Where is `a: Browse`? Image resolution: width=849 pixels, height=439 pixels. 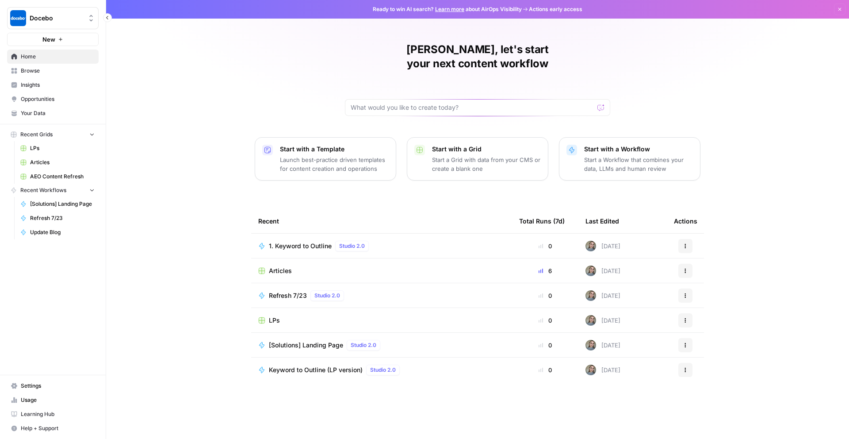 a: Browse is located at coordinates (53, 71).